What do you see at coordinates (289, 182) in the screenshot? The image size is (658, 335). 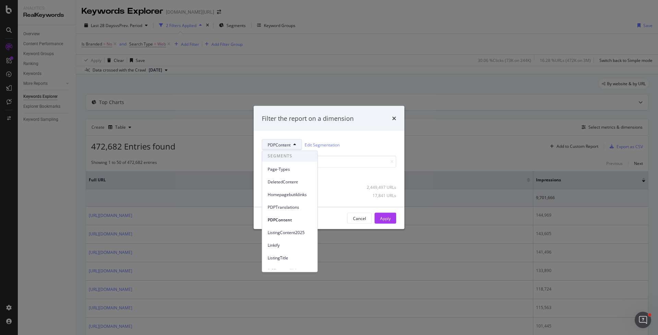 I see `span: DeletedContent` at bounding box center [289, 182].